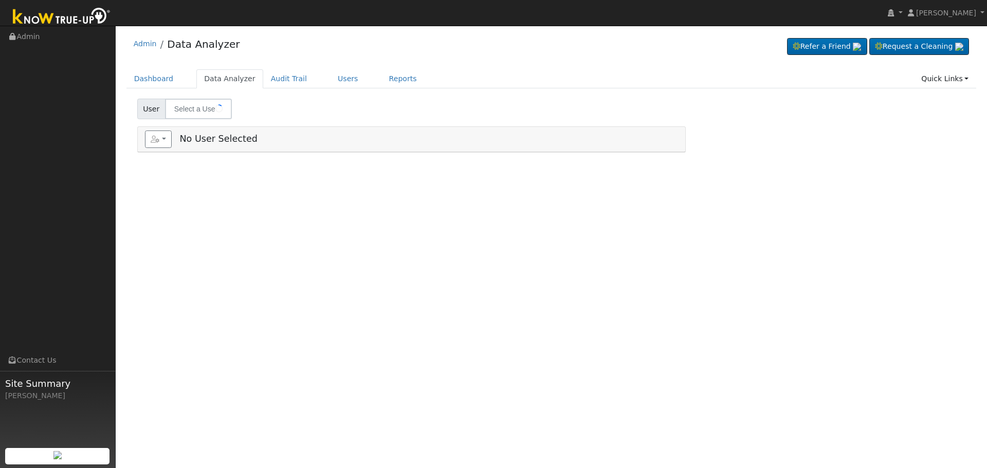  I want to click on a: Refer a Friend, so click(827, 47).